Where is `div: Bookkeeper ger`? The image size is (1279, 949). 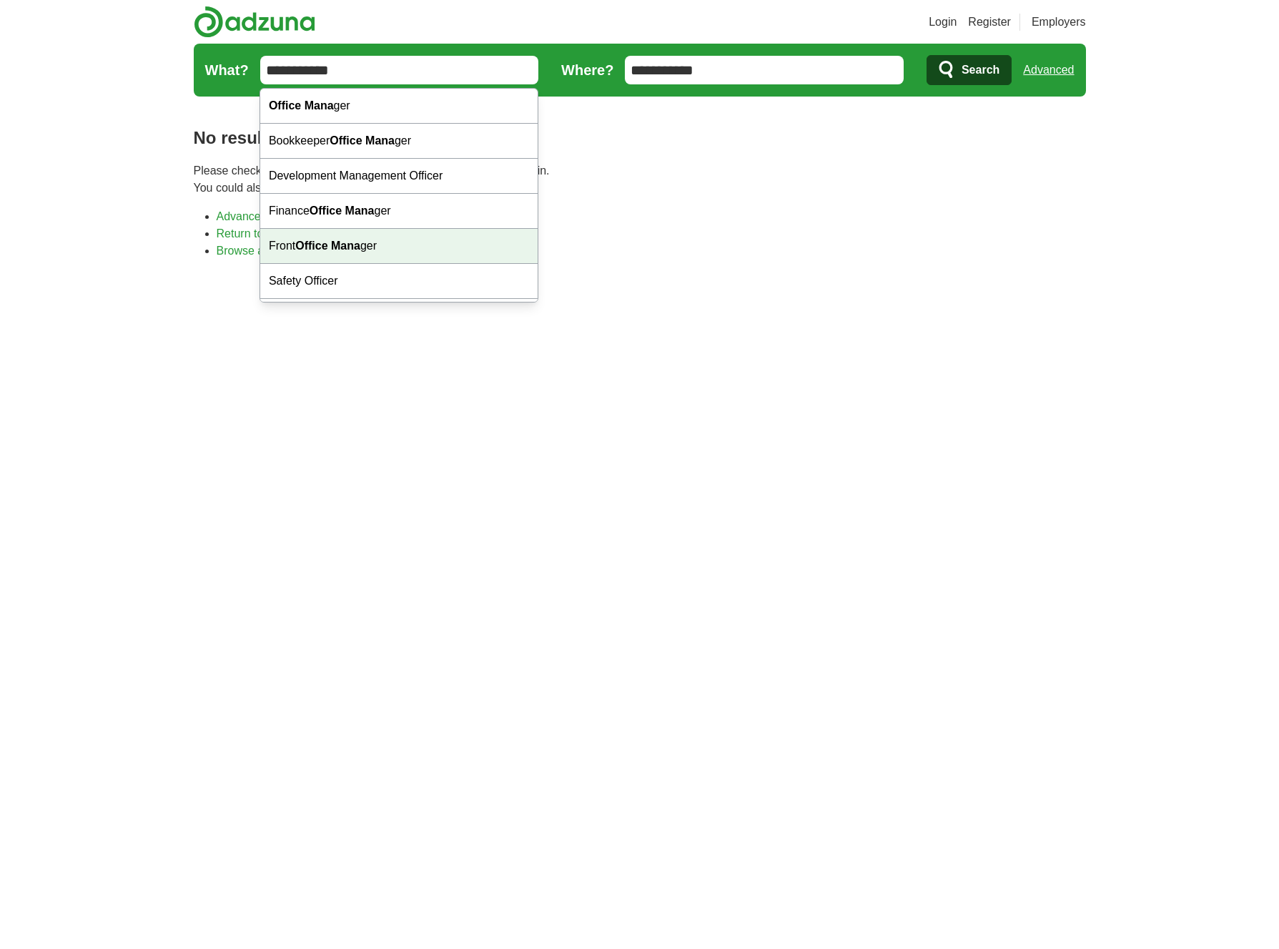
div: Bookkeeper ger is located at coordinates (399, 141).